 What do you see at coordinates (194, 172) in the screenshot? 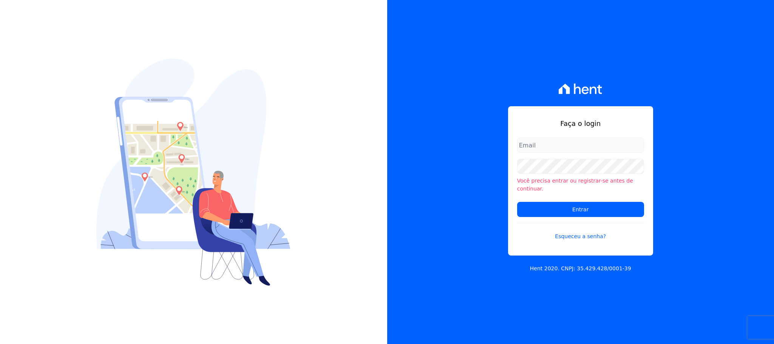
I see `img: Login` at bounding box center [194, 172].